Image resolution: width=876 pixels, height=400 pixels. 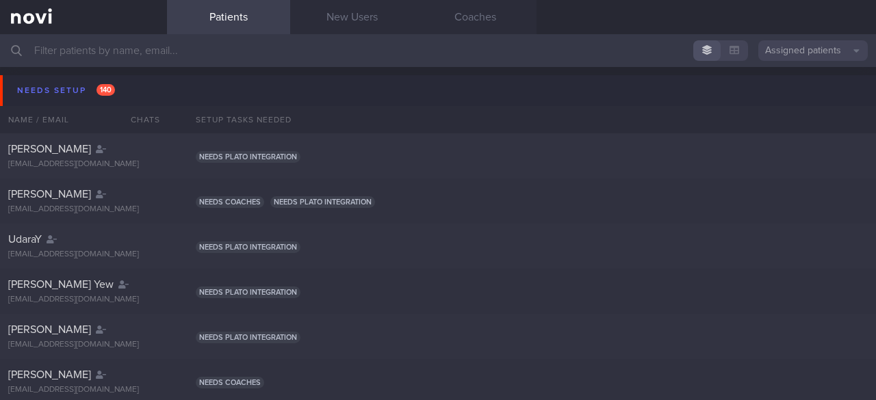 I want to click on span: UdaraY, so click(x=25, y=240).